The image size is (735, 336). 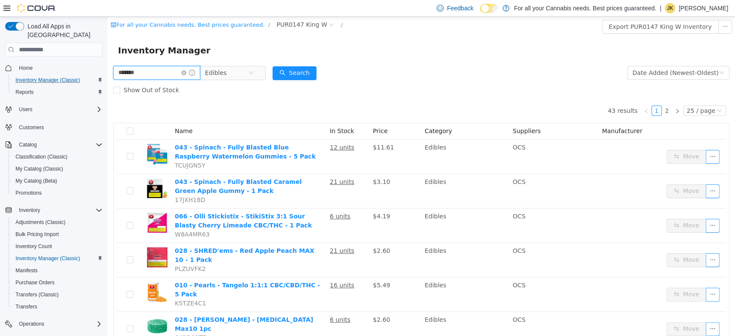 What do you see at coordinates (50, 137) in the screenshot?
I see `img: 043 - Spinach - Fully Blasted Blue Raspberry Watermelon Gummies - 5 Pack hero shot` at bounding box center [50, 137].